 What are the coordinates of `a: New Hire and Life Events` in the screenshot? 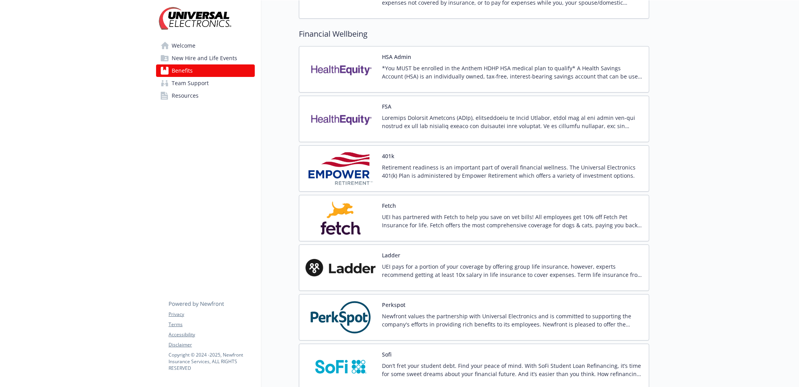 It's located at (205, 58).